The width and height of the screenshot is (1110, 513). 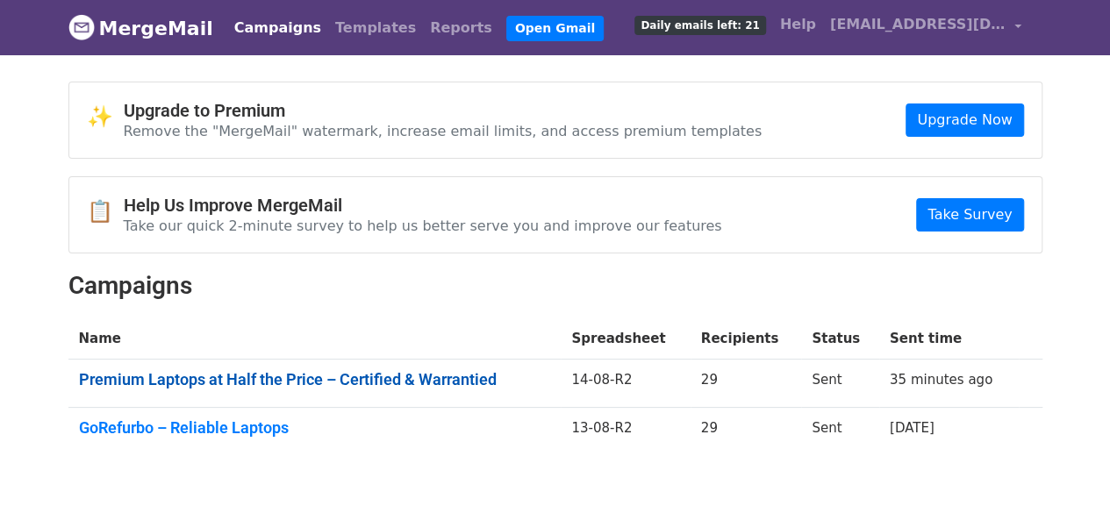 I want to click on p: Take our quick 2-minute survey to help us better serve you and improve our features, so click(x=423, y=226).